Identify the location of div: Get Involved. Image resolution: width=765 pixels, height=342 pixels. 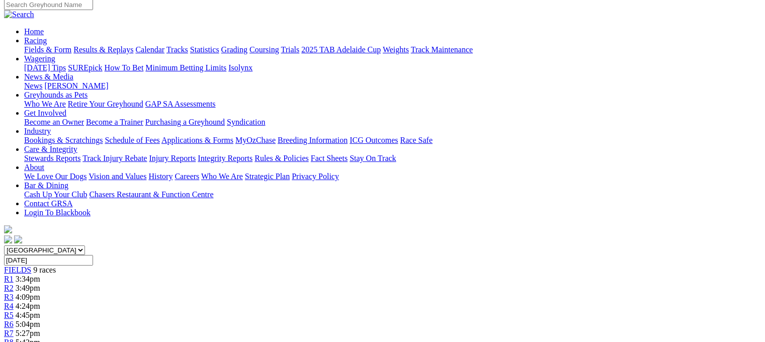
(392, 122).